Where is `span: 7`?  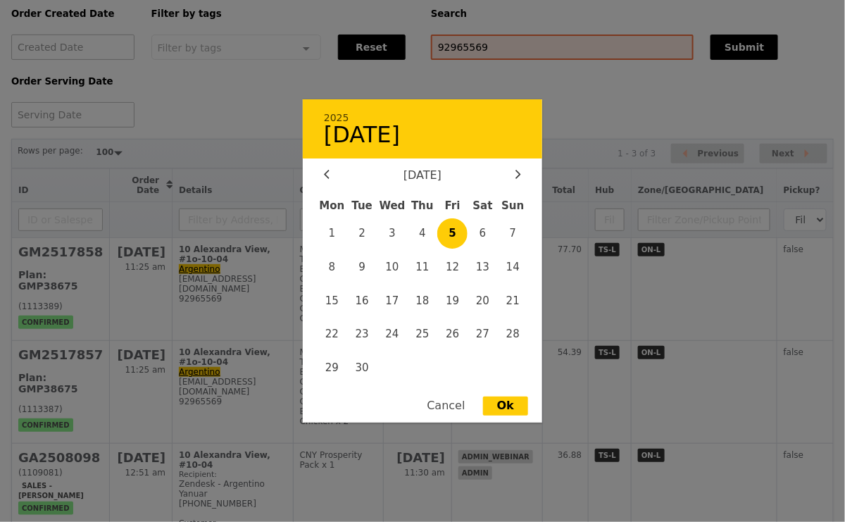 span: 7 is located at coordinates (513, 233).